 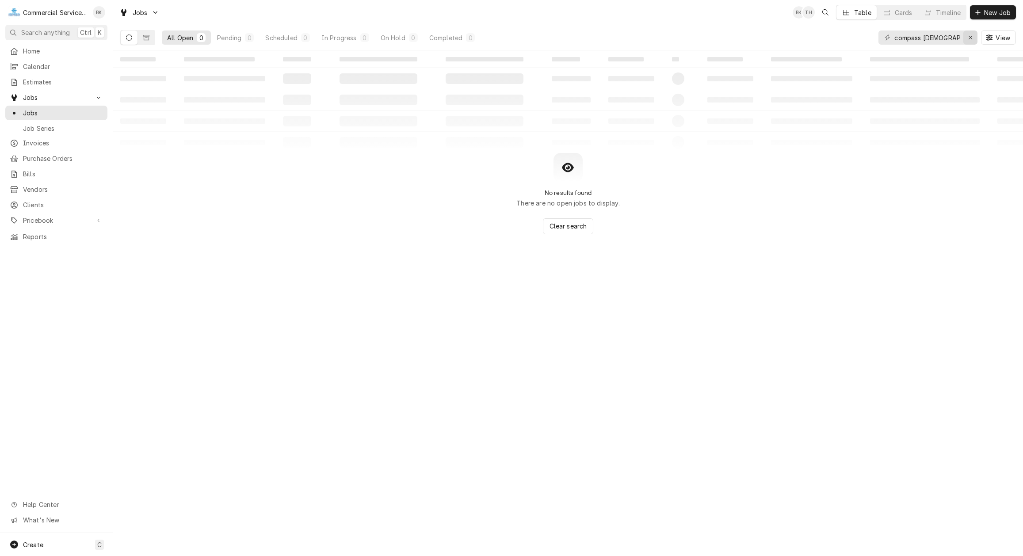 I want to click on a: Estimates, so click(x=56, y=82).